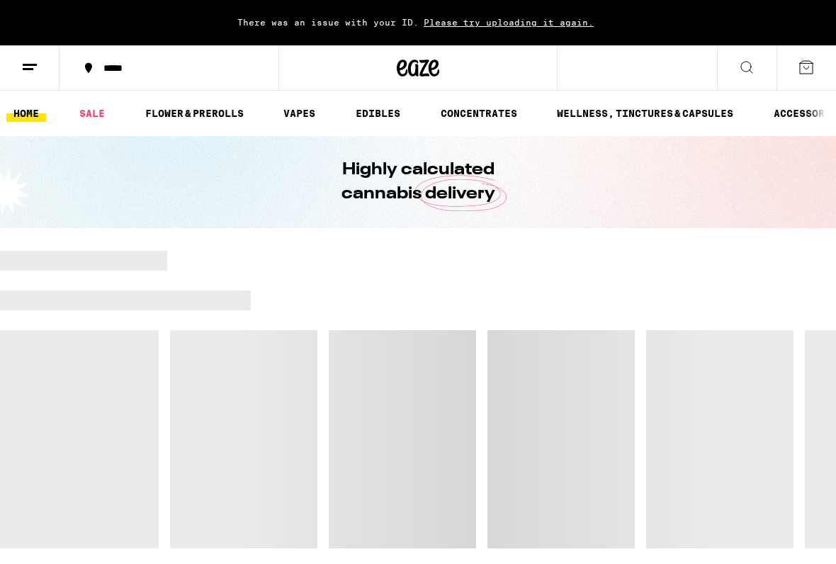 The width and height of the screenshot is (836, 564). What do you see at coordinates (299, 113) in the screenshot?
I see `a: VAPES` at bounding box center [299, 113].